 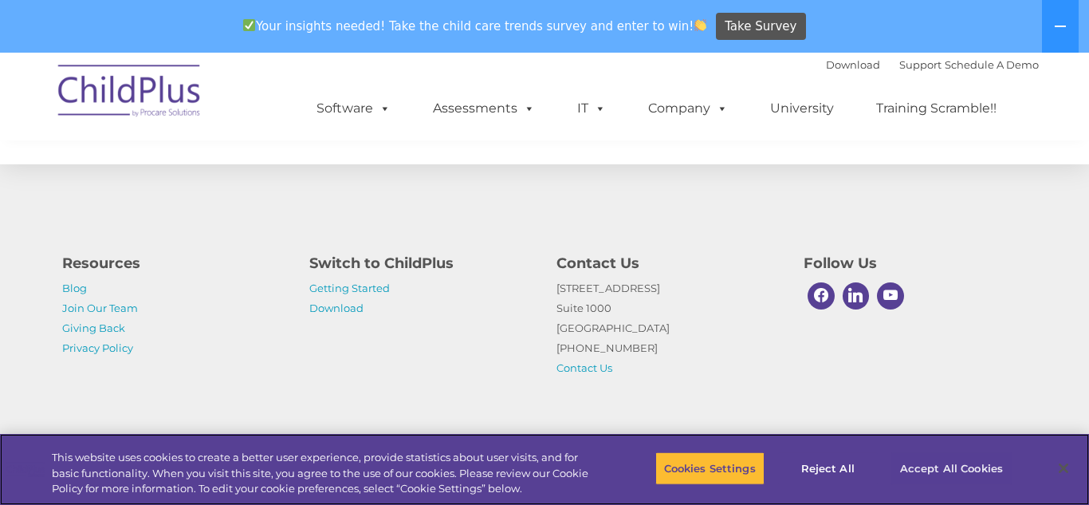 What do you see at coordinates (688, 108) in the screenshot?
I see `a: Company` at bounding box center [688, 108].